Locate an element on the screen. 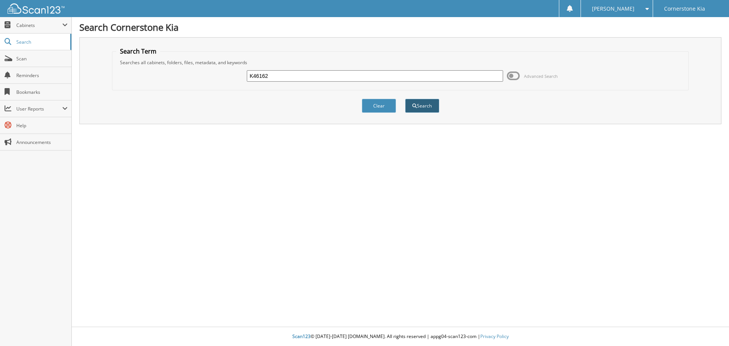 This screenshot has height=346, width=729. div: Searches all cabinets, folders, files, metadata, and keywords is located at coordinates (401, 62).